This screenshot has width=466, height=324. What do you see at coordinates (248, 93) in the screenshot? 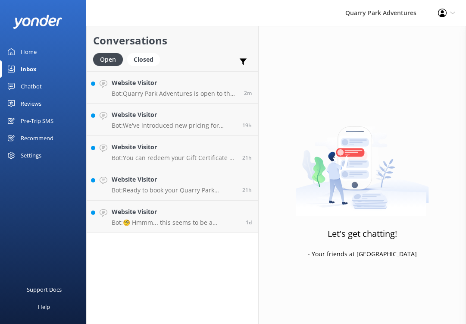
I see `span: Oct 13 2025 11:09am (UTC -07:00) America/Tijuana` at bounding box center [248, 93].